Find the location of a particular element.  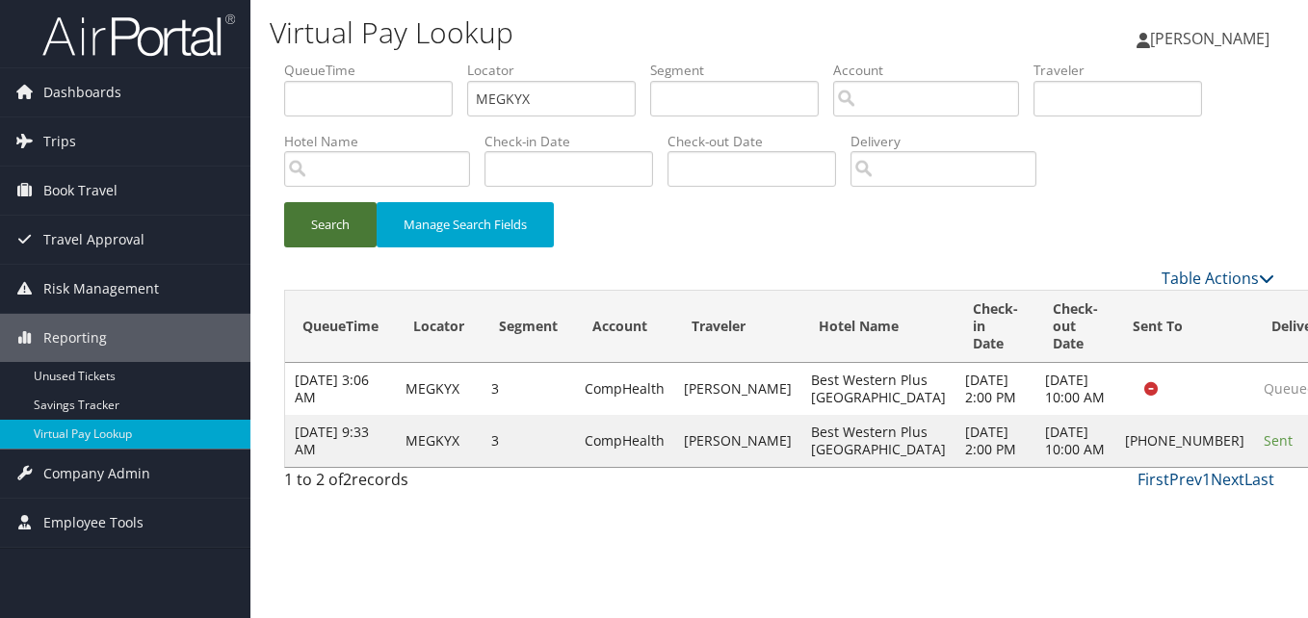

button: Manage Search Fields is located at coordinates (465, 224).